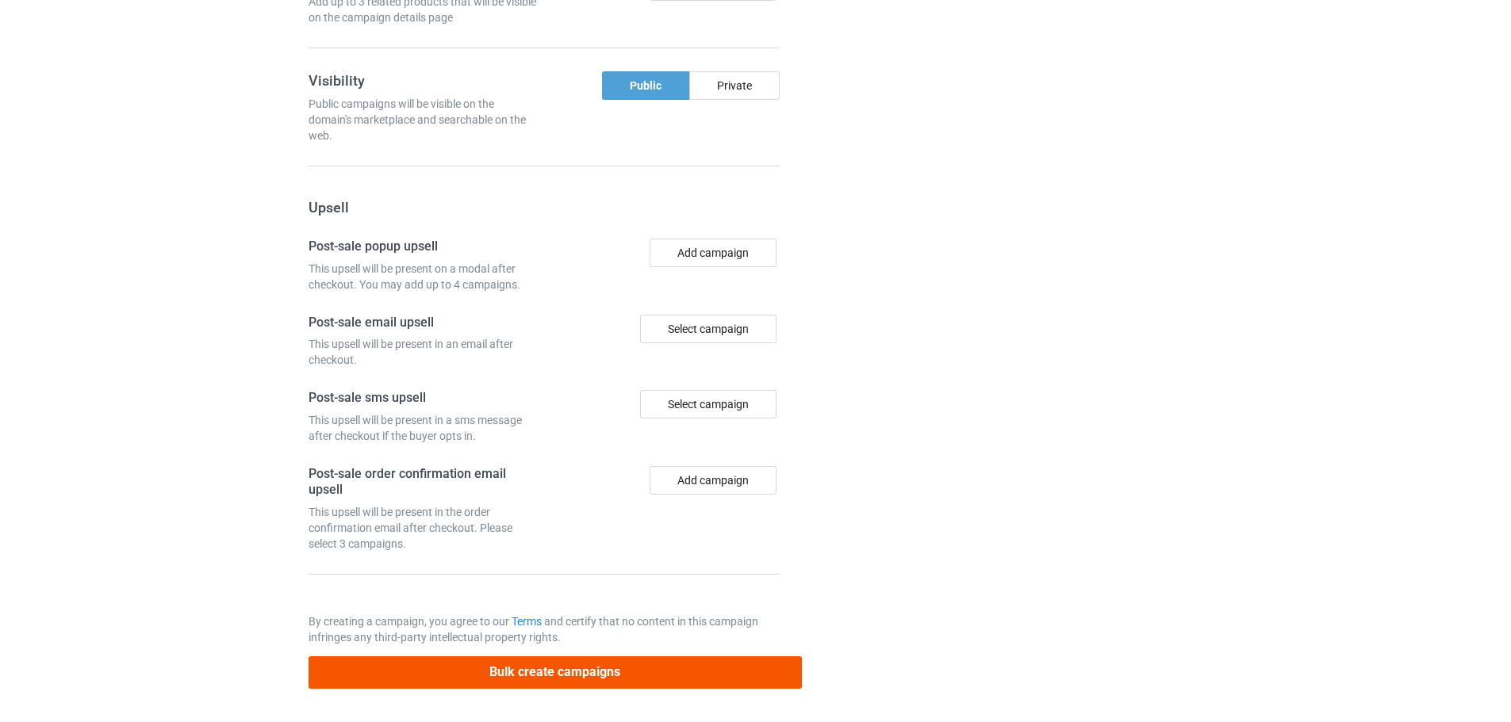  I want to click on div: Public campaigns will be visible on the domain's marketplace and searchable on the web., so click(423, 120).